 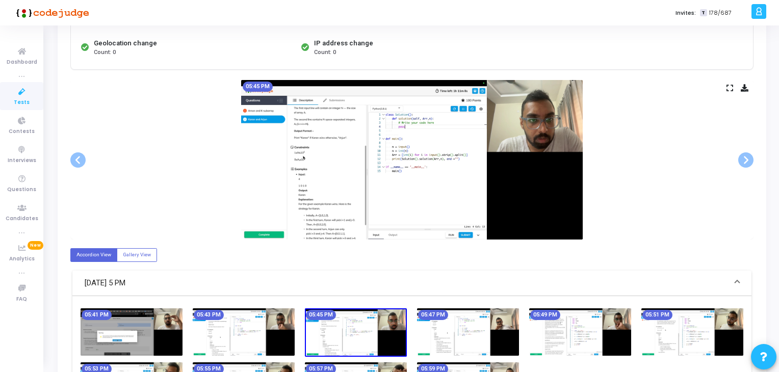 I want to click on img: screenshot-1760012267192.jpeg, so click(x=468, y=332).